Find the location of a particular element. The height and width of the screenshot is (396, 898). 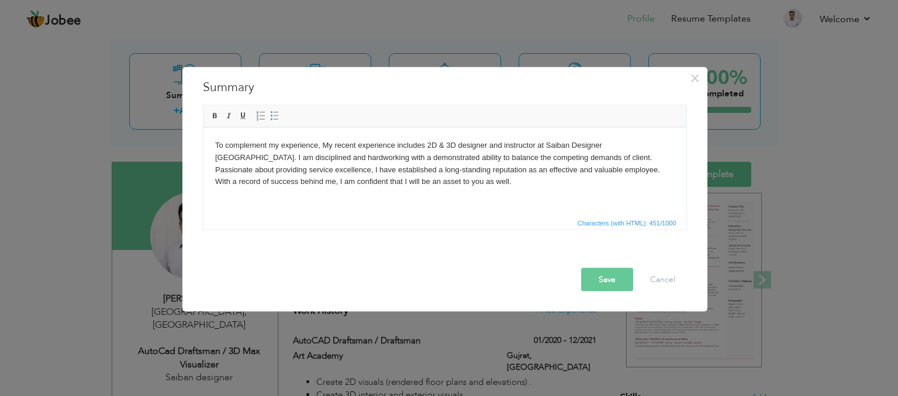

a: Insert/Remove Bulleted List is located at coordinates (275, 116).